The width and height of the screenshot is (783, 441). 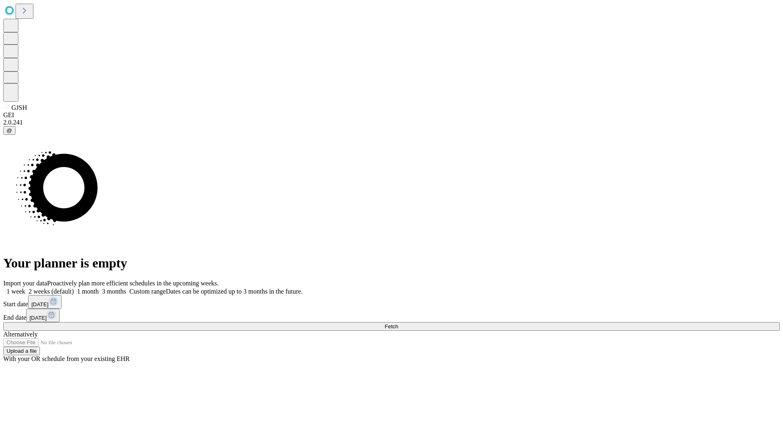 What do you see at coordinates (392, 263) in the screenshot?
I see `h1: Your planner is empty` at bounding box center [392, 263].